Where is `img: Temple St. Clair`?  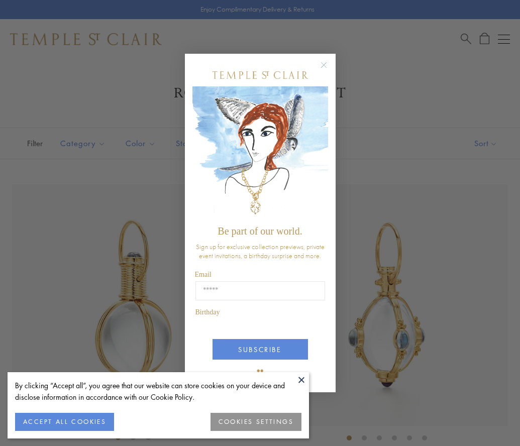
img: Temple St. Clair is located at coordinates (260, 75).